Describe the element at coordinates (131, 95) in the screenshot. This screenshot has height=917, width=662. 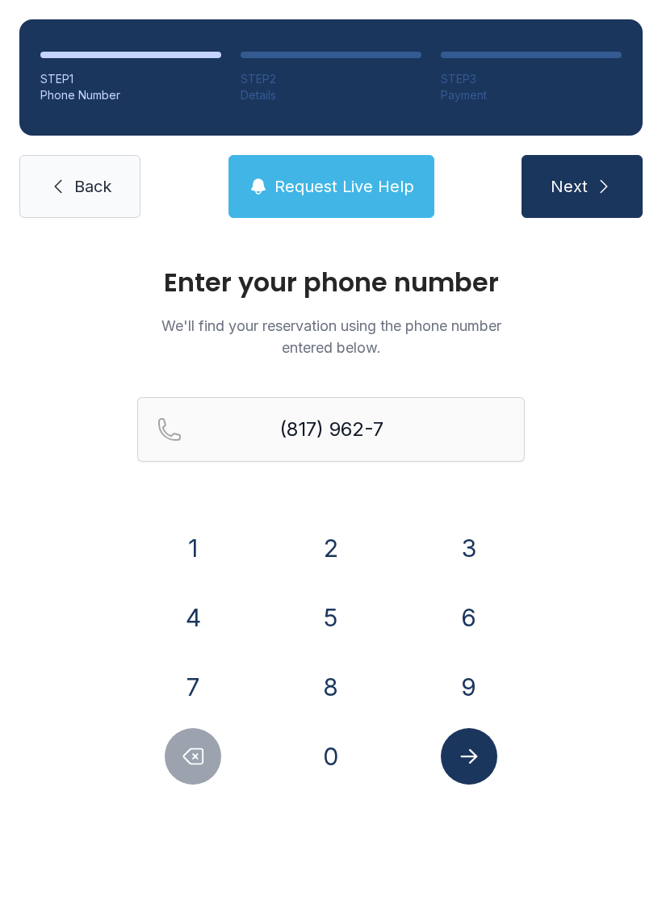
I see `div: Phone Number` at that location.